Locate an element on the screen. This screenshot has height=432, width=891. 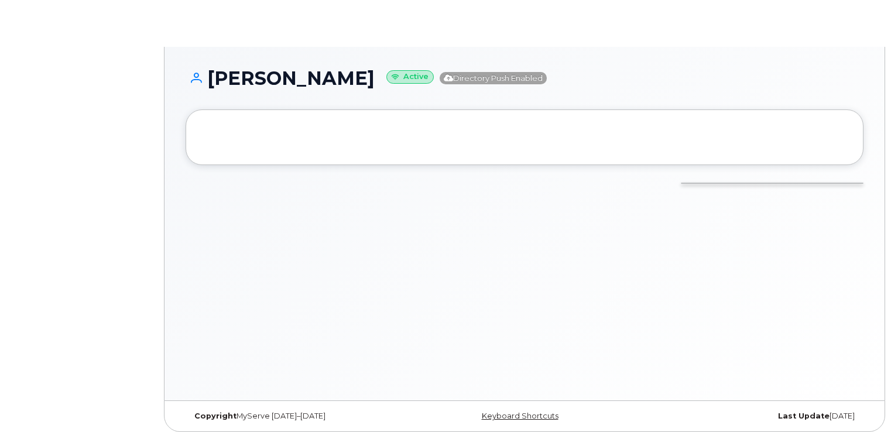
strong: Last Update is located at coordinates (804, 416).